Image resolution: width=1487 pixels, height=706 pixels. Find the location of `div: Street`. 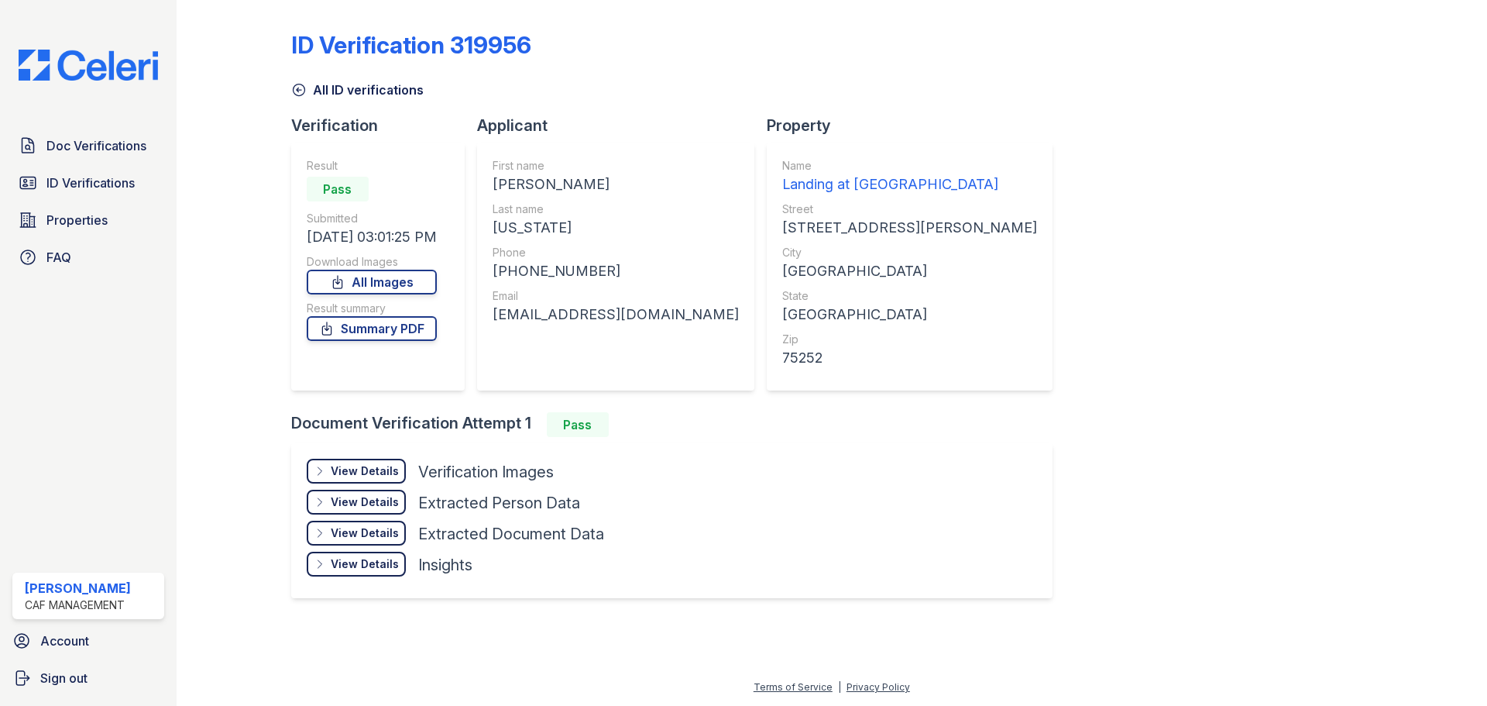

div: Street is located at coordinates (909, 209).